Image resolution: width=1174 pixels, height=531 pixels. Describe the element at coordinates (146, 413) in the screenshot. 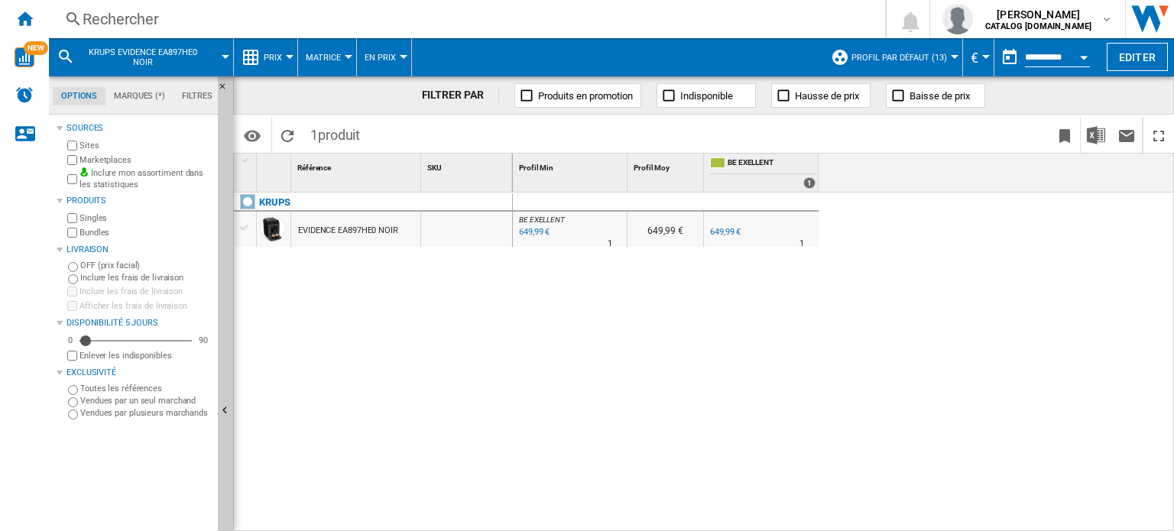

I see `label: Vendues par plusieurs marchands` at that location.